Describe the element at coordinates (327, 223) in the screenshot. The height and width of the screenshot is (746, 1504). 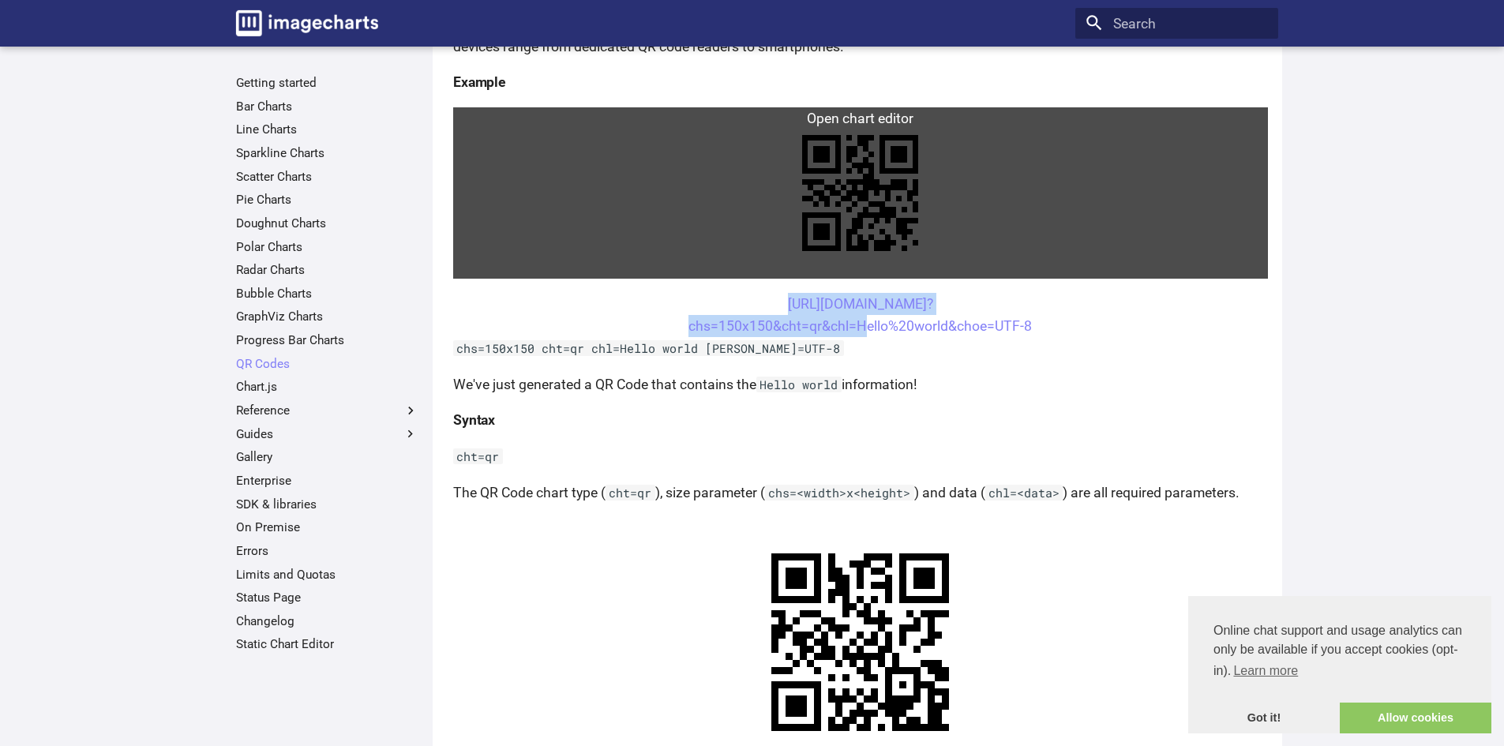
I see `a: Doughnut Charts` at that location.